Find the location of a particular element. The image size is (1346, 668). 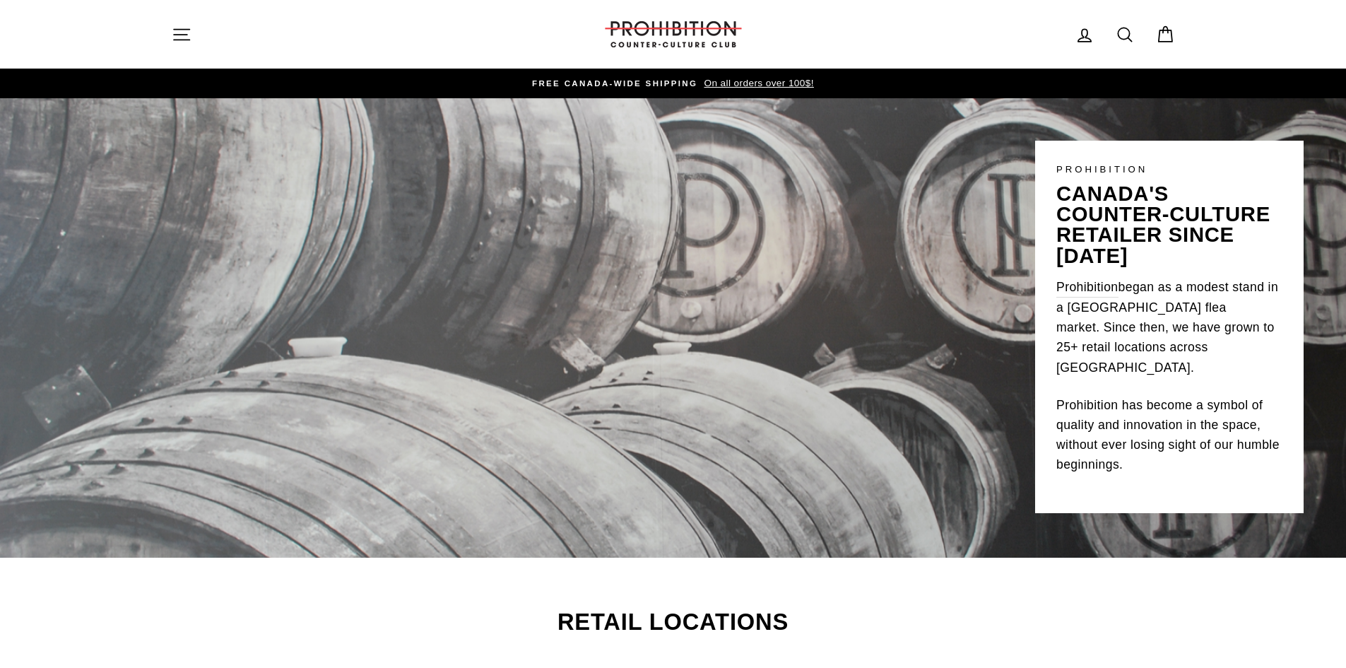

span: FREE CANADA-WIDE SHIPPING is located at coordinates (615, 83).